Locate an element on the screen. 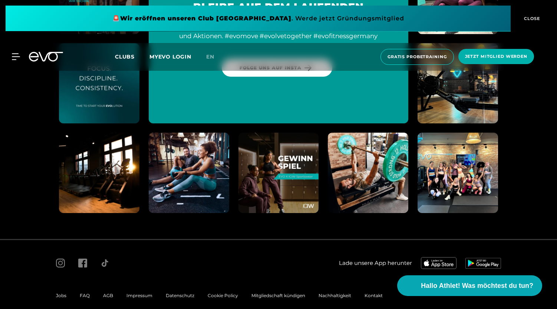  span: Mitgliedschaft kündigen is located at coordinates (278, 295).